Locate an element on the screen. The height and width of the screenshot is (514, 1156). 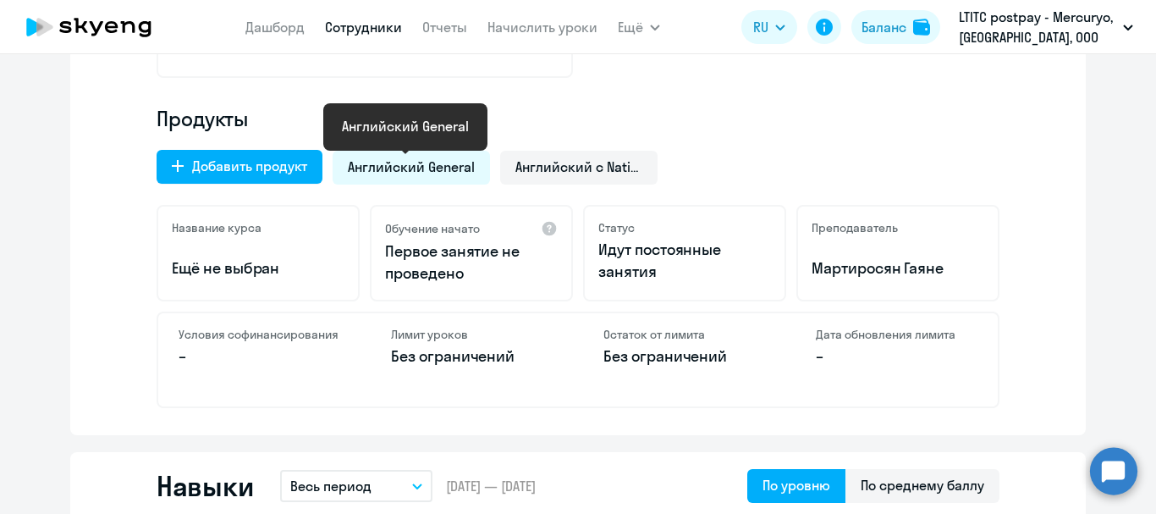
div: Английский General is located at coordinates (405, 126).